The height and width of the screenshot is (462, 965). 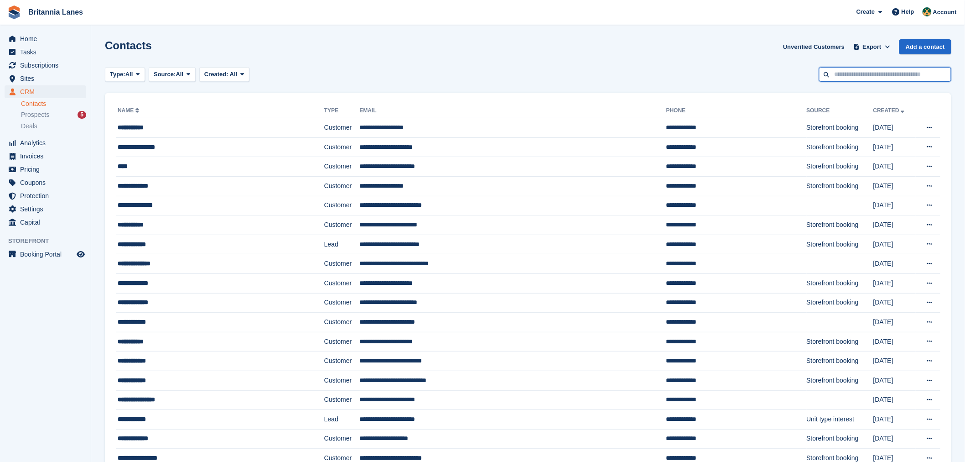 I want to click on th: Source, so click(x=840, y=111).